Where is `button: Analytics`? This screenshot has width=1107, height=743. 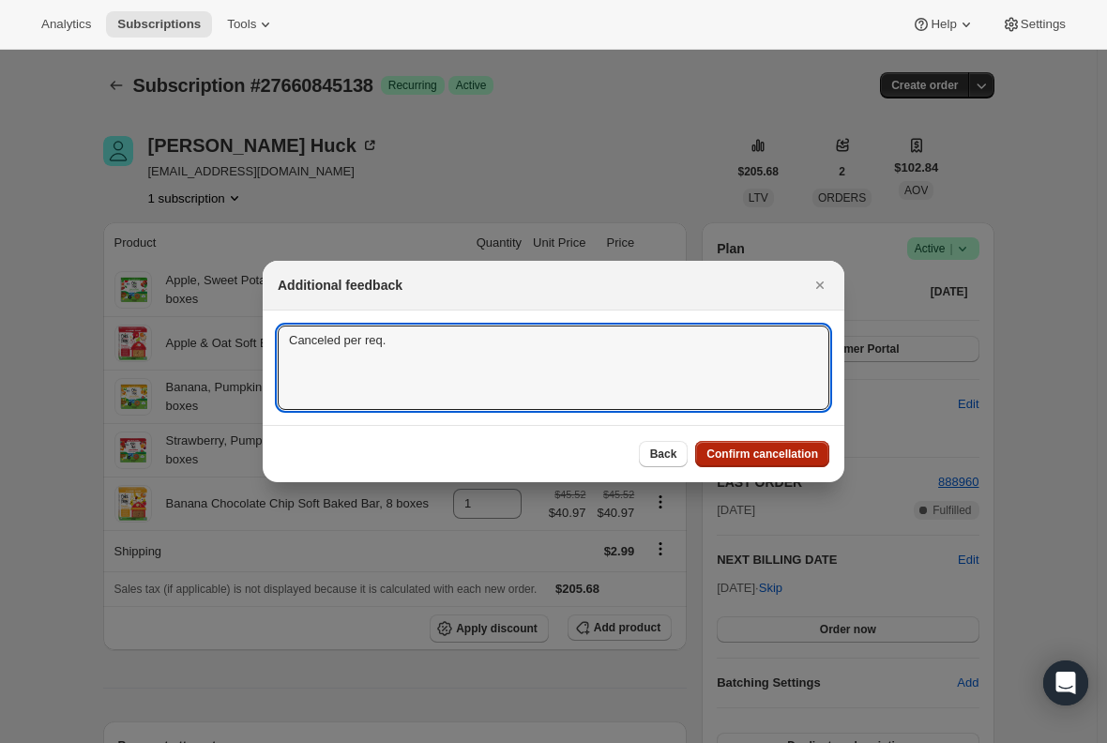
button: Analytics is located at coordinates (66, 24).